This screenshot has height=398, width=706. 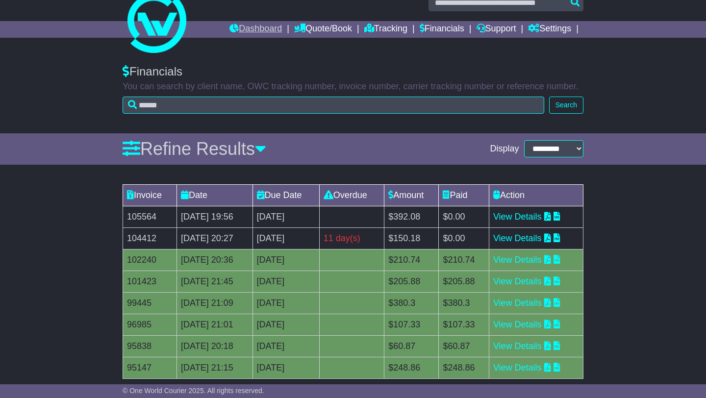 I want to click on td: Paid, so click(x=464, y=195).